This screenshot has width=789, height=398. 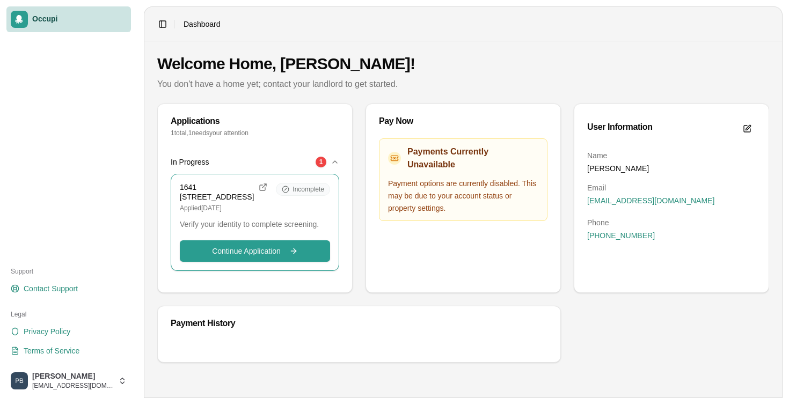 What do you see at coordinates (69, 271) in the screenshot?
I see `div: Support` at bounding box center [69, 271].